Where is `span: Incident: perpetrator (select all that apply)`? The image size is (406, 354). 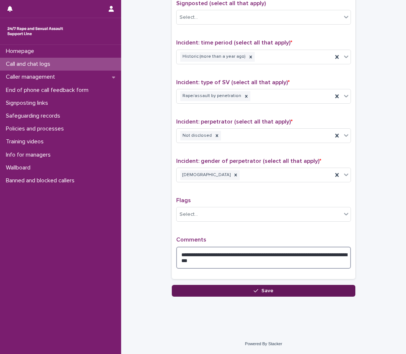 span: Incident: perpetrator (select all that apply) is located at coordinates (234, 122).